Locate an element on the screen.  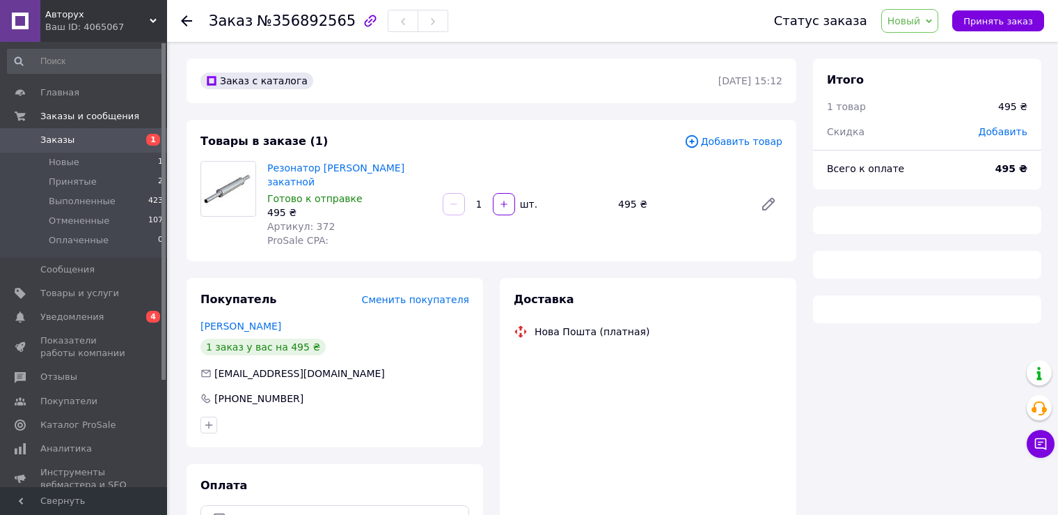
span: 4 is located at coordinates (153, 316).